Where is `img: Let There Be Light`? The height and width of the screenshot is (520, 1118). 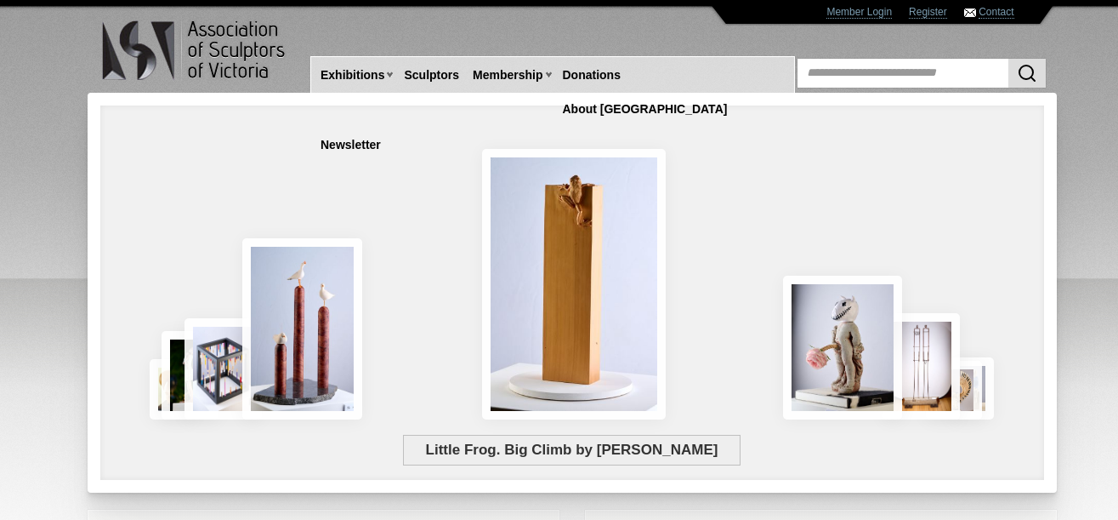
img: Let There Be Light is located at coordinates (843, 347).